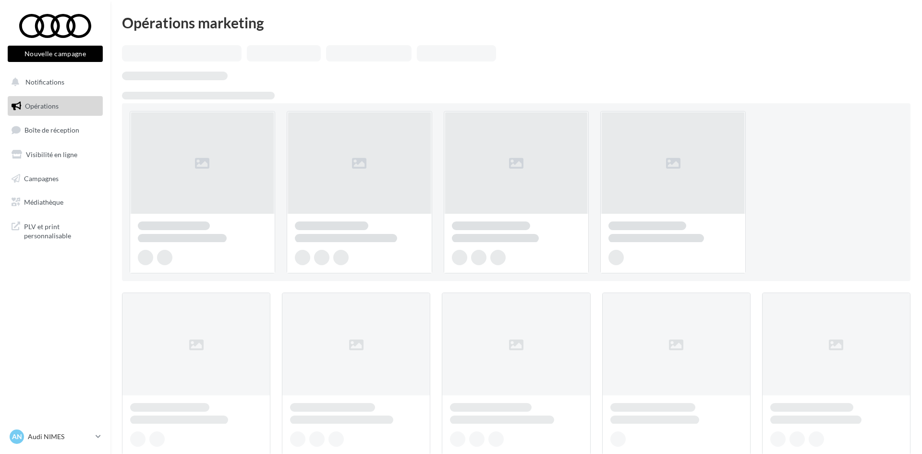 This screenshot has height=454, width=922. What do you see at coordinates (55, 230) in the screenshot?
I see `a: PLV et print personnalisable` at bounding box center [55, 230].